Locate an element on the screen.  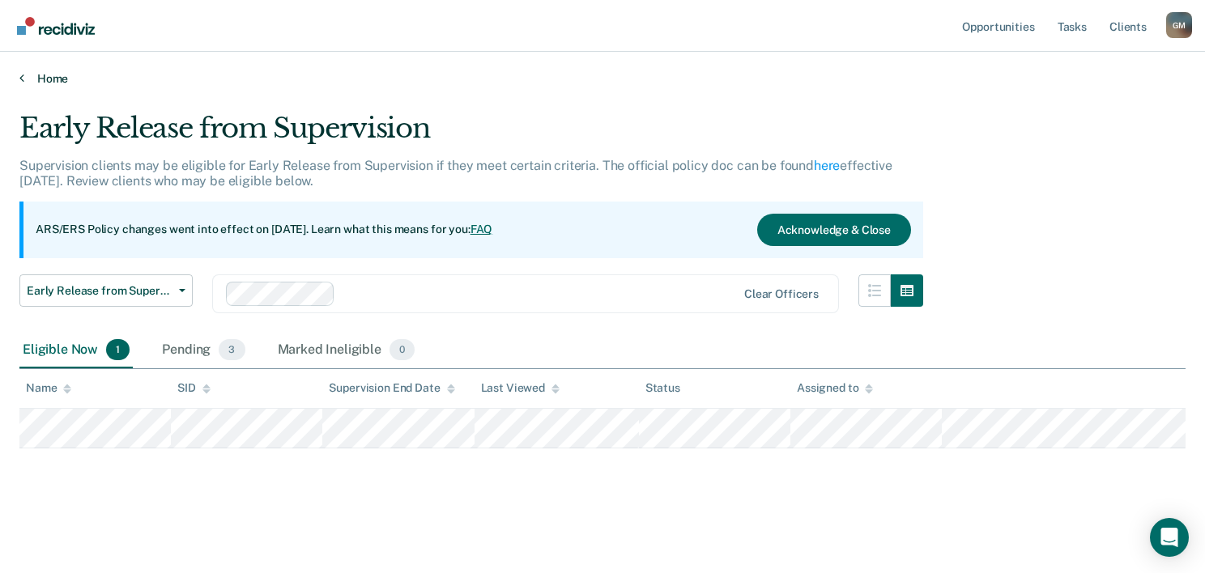
a: FAQ is located at coordinates (482, 229).